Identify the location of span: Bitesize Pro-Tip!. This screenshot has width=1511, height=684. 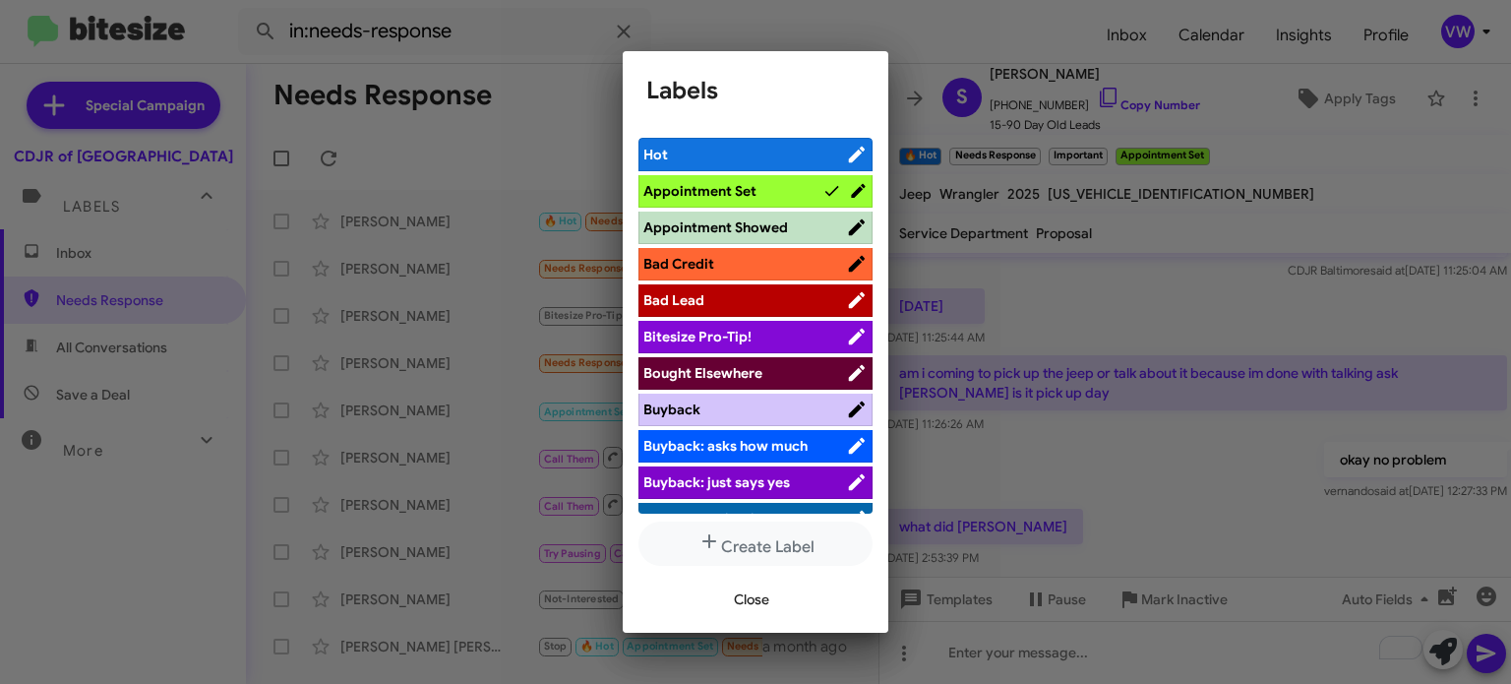
(698, 337).